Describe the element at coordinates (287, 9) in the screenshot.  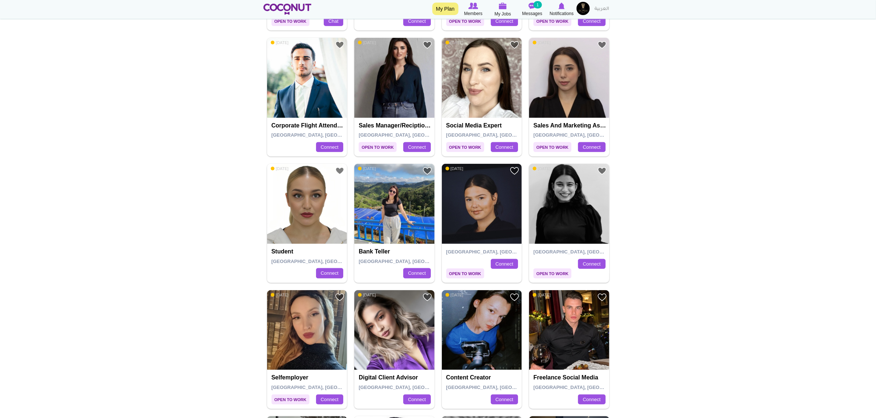
I see `img: Home` at that location.